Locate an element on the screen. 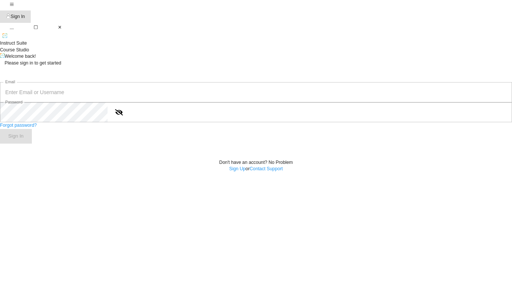  a: Contact Support is located at coordinates (266, 169).